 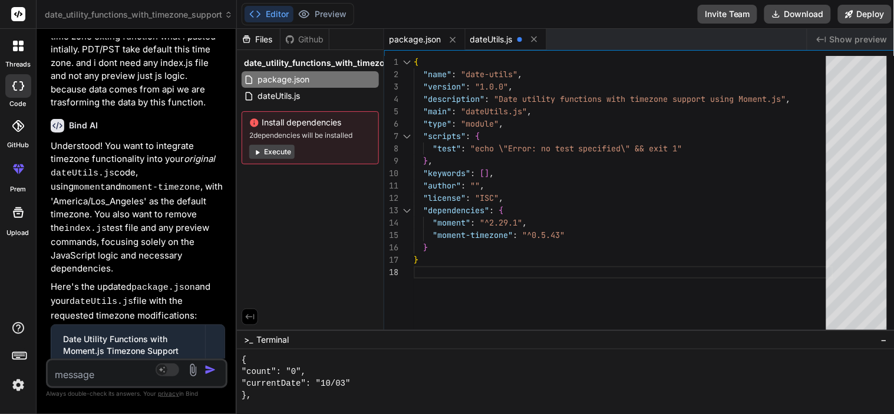 What do you see at coordinates (391, 149) in the screenshot?
I see `div: 8` at bounding box center [391, 149].